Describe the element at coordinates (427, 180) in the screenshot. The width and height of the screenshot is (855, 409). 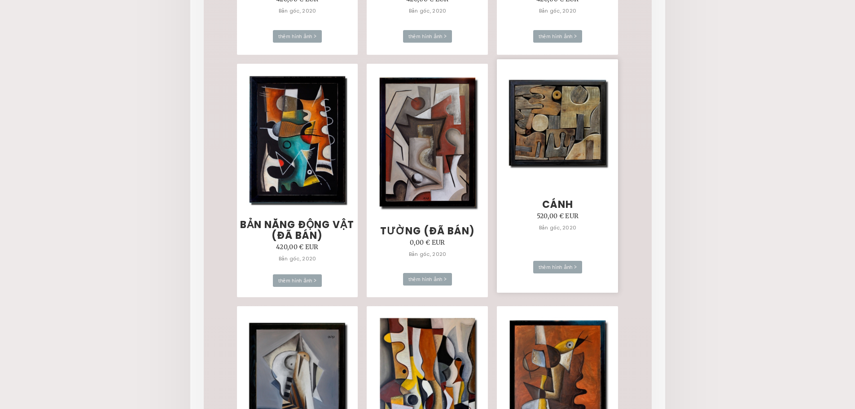
I see `a: Tường (đã bán)0,00 € EURBản gốc, 2020thêm hình ảnh >` at that location.